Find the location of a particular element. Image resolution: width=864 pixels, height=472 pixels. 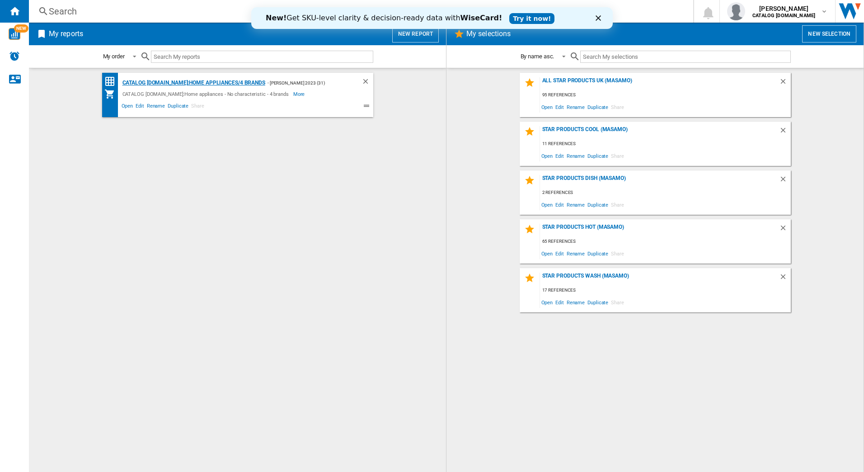

div: My order is located at coordinates (114, 56).